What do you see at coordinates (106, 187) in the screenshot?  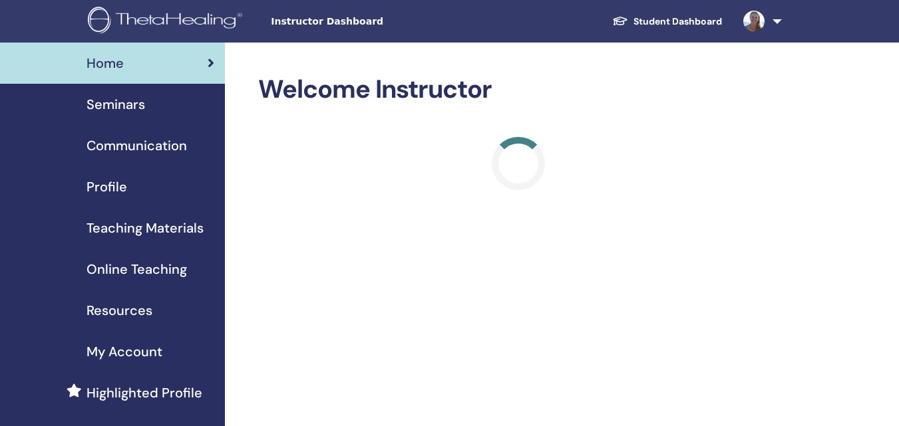 I see `span: Profile` at bounding box center [106, 187].